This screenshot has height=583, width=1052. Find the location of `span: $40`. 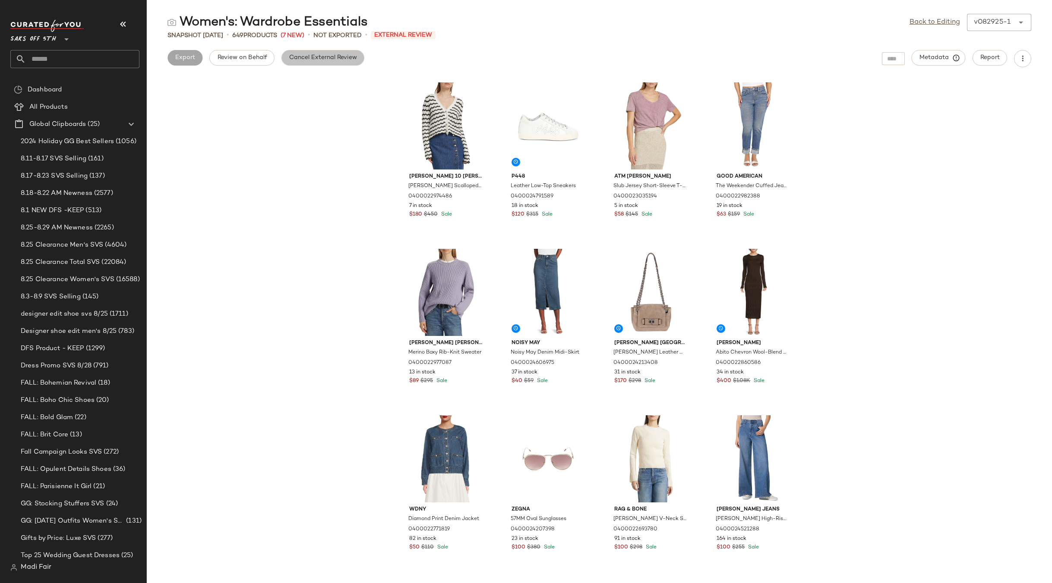

span: $40 is located at coordinates (517, 382).